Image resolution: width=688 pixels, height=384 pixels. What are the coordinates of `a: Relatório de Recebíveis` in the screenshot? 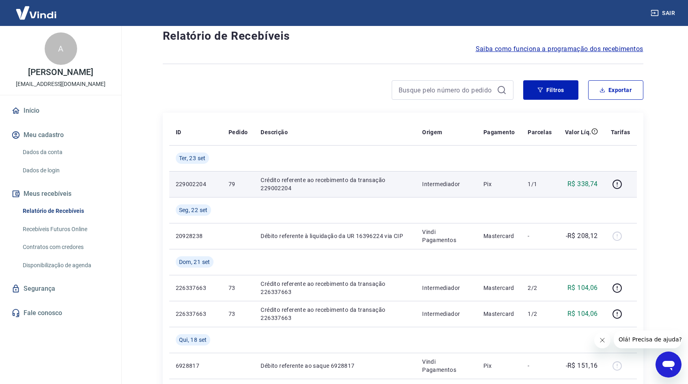 It's located at (65, 211).